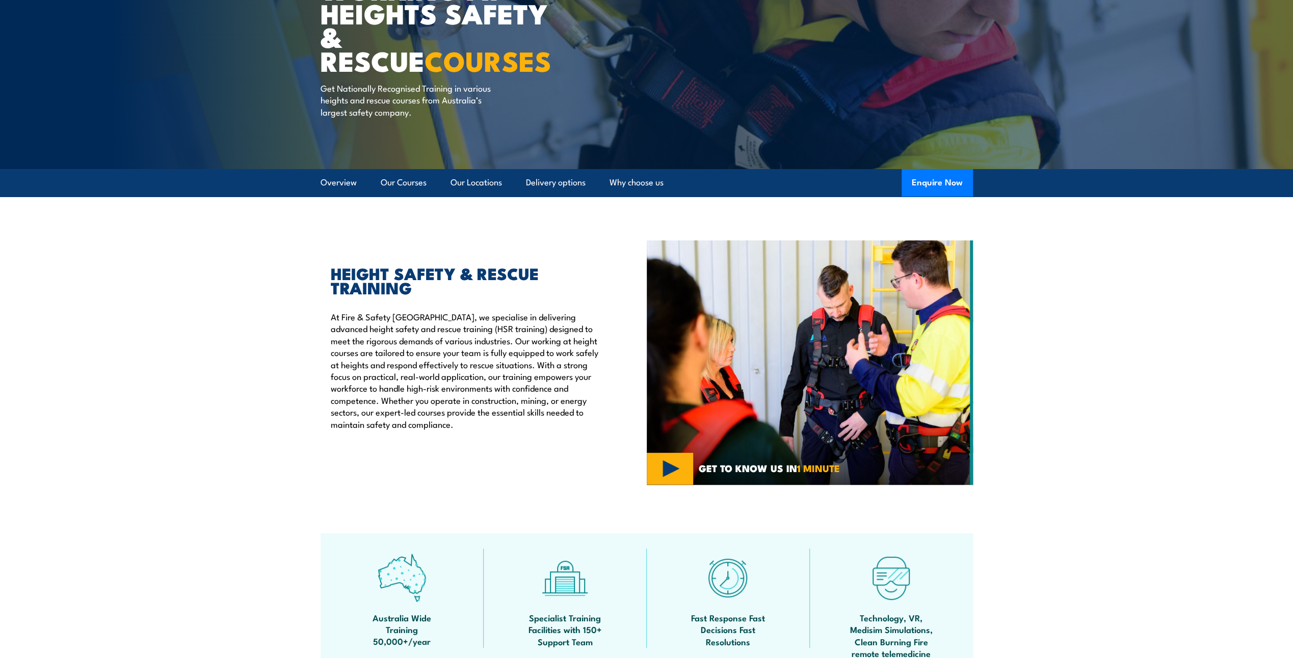  Describe the element at coordinates (636, 182) in the screenshot. I see `a: Why choose us` at that location.